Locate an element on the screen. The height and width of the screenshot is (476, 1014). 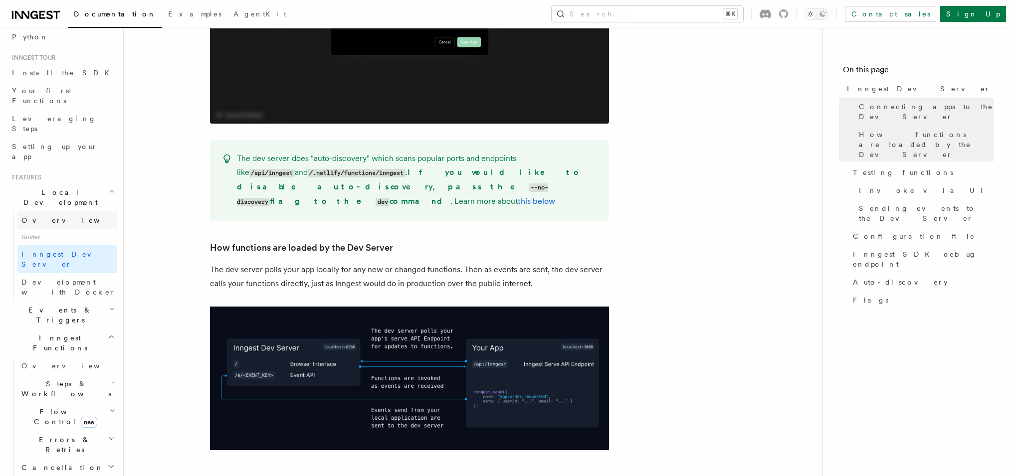
span: Guides is located at coordinates (67, 237).